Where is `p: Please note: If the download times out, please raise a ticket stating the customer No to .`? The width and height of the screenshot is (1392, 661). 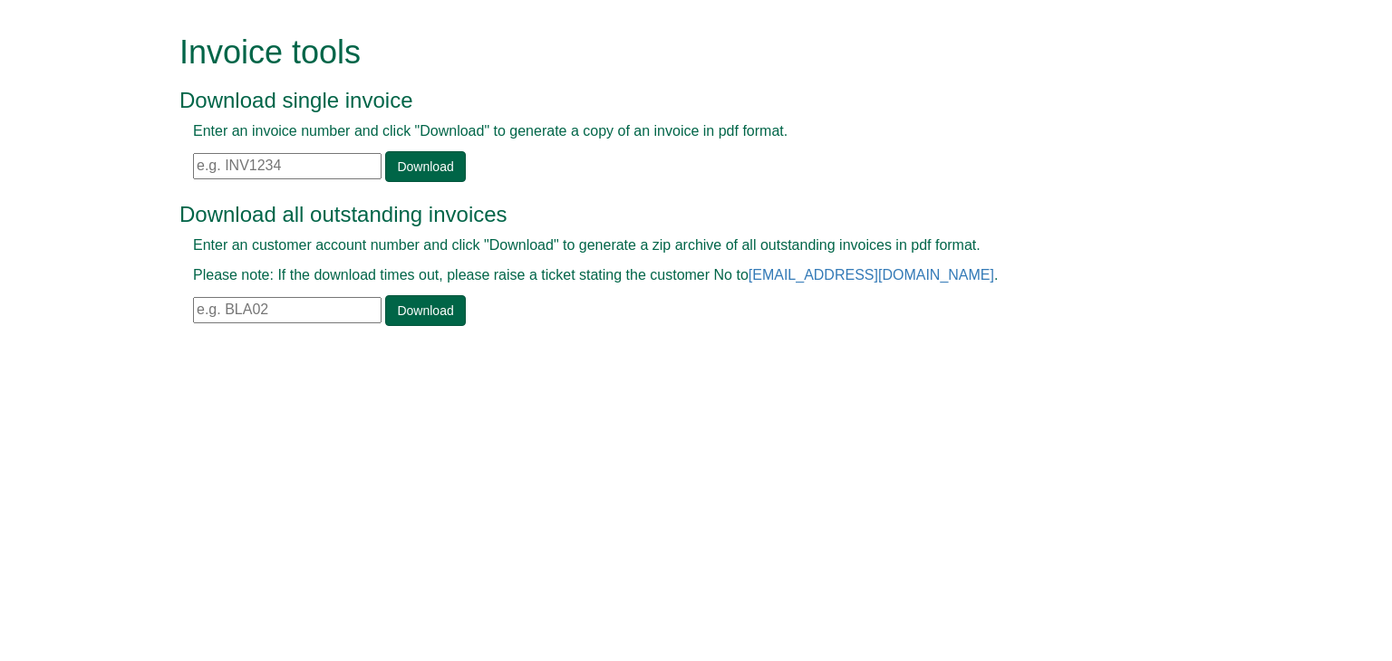
p: Please note: If the download times out, please raise a ticket stating the customer No to . is located at coordinates (675, 275).